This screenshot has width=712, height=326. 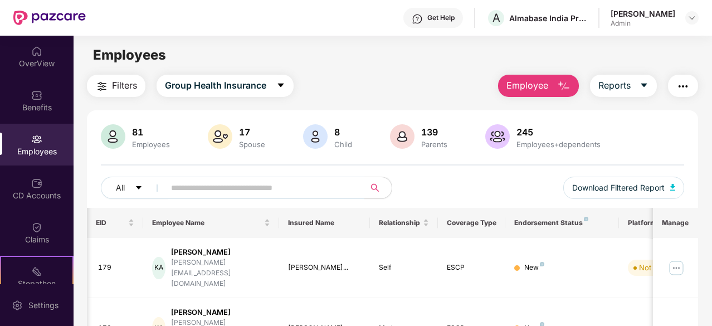 I want to click on img: svg+xml;base64,PHN2ZyBpZD0iQ2xhaW0iIHhtbG5zPSJodHRwOi8vd3d3LnczLm9yZy8yMDAwL3N2ZyIgd2lkdGg9IjIwIi..., so click(x=37, y=227).